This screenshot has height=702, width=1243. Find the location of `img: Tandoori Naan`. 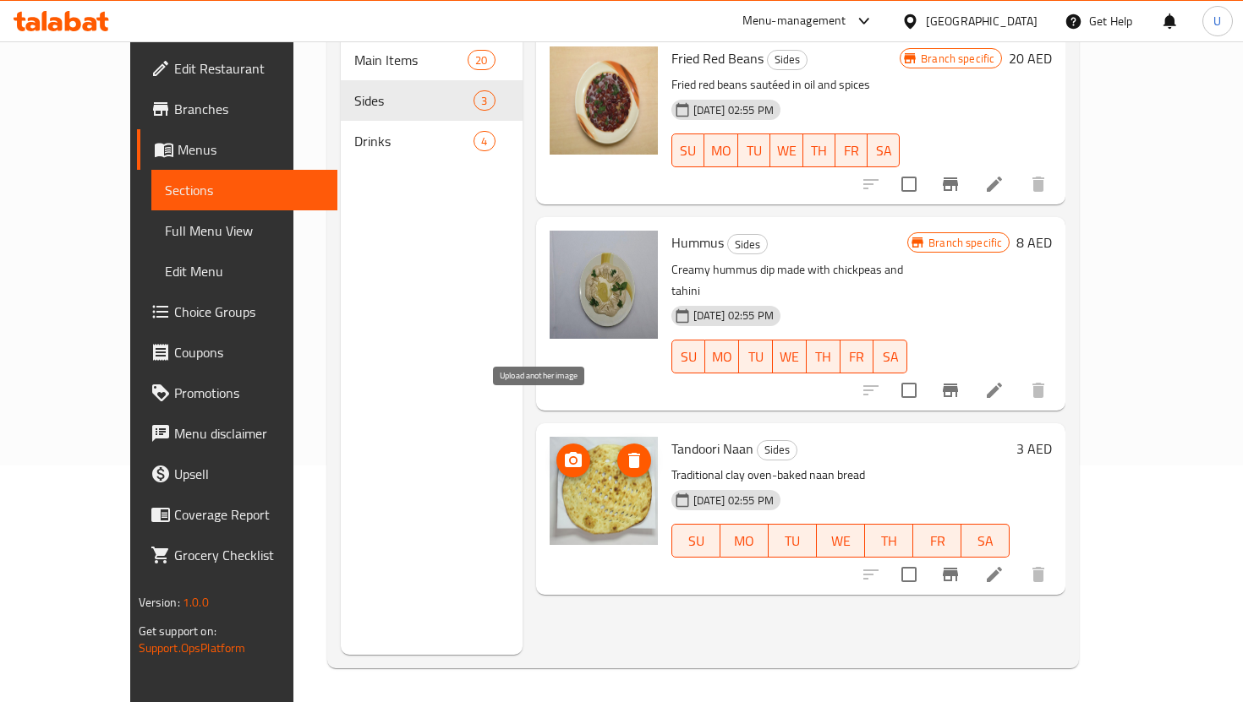

img: Tandoori Naan is located at coordinates (604, 491).